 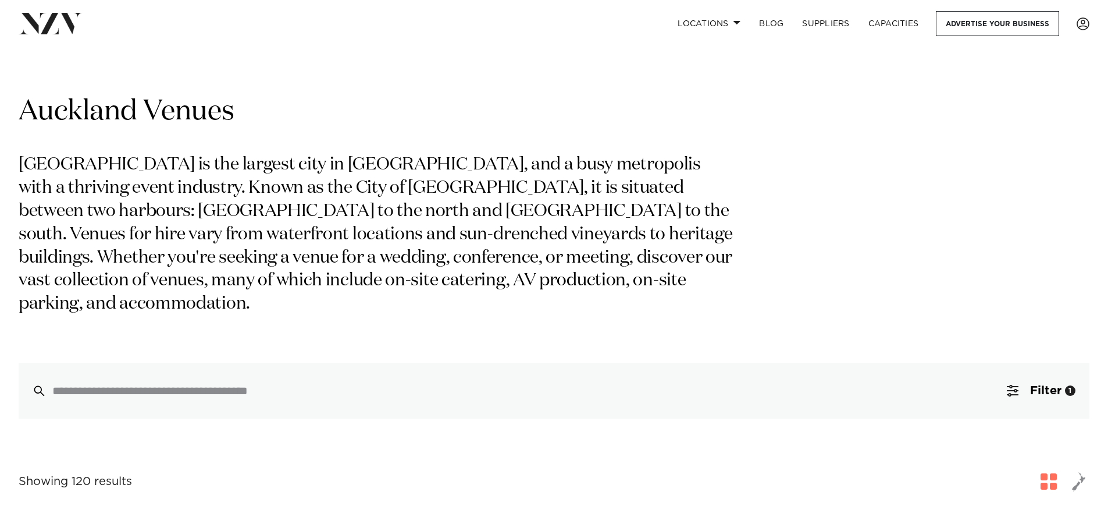 What do you see at coordinates (998, 23) in the screenshot?
I see `a: Advertise your business` at bounding box center [998, 23].